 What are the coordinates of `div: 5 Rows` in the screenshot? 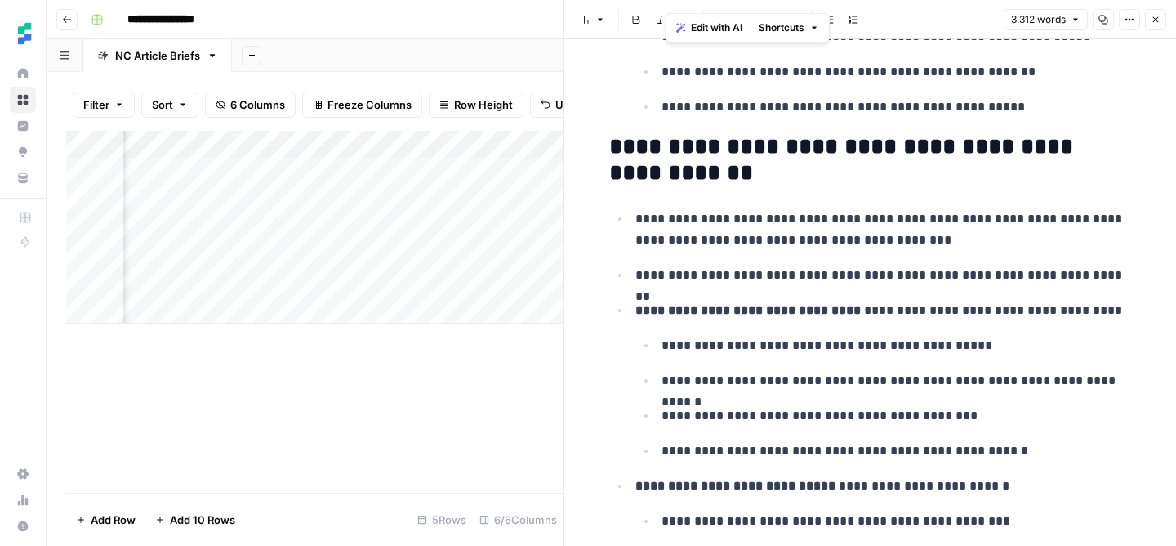 It's located at (442, 520).